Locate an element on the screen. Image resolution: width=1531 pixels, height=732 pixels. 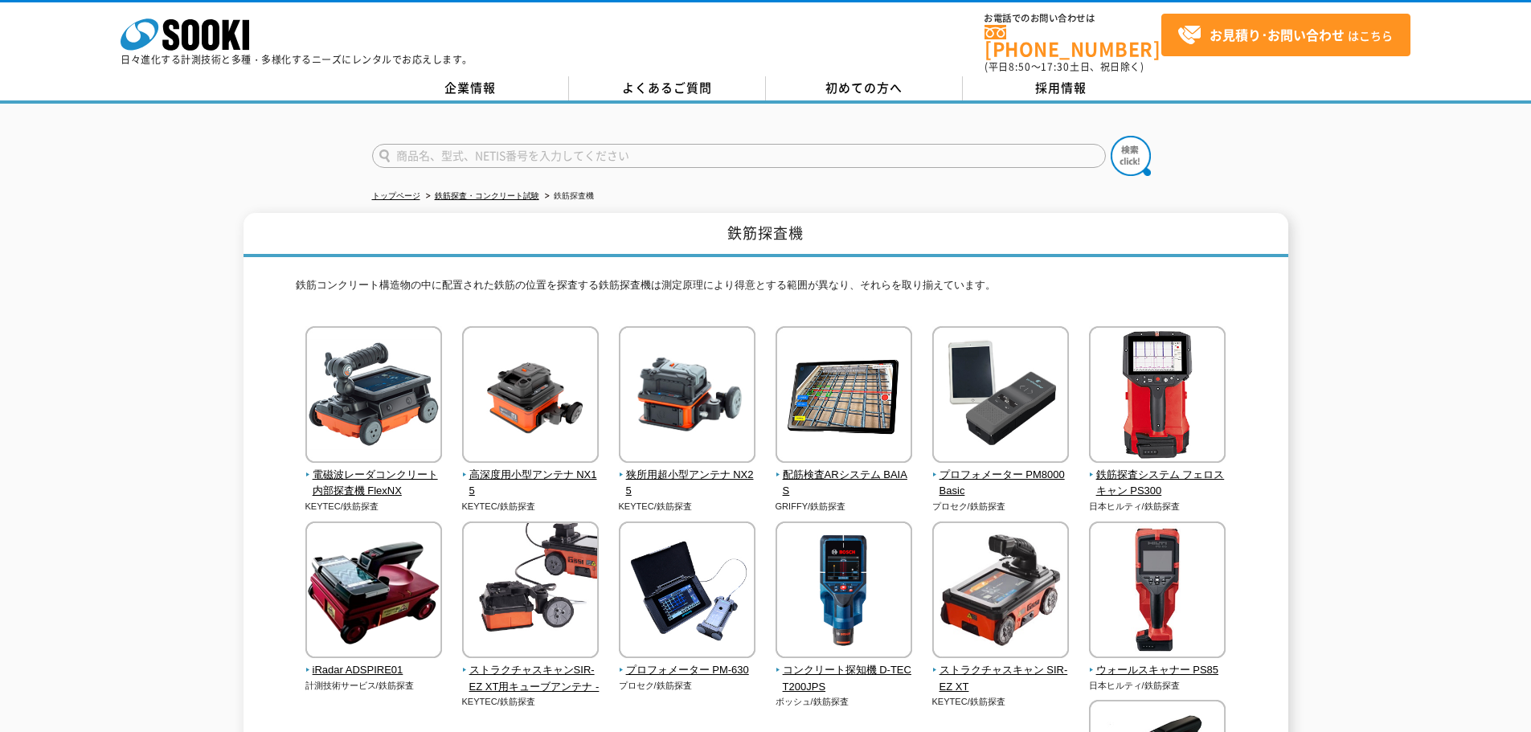
span: ストラクチャスキャンSIR-EZ XT用キューブアンテナ - is located at coordinates (530, 679).